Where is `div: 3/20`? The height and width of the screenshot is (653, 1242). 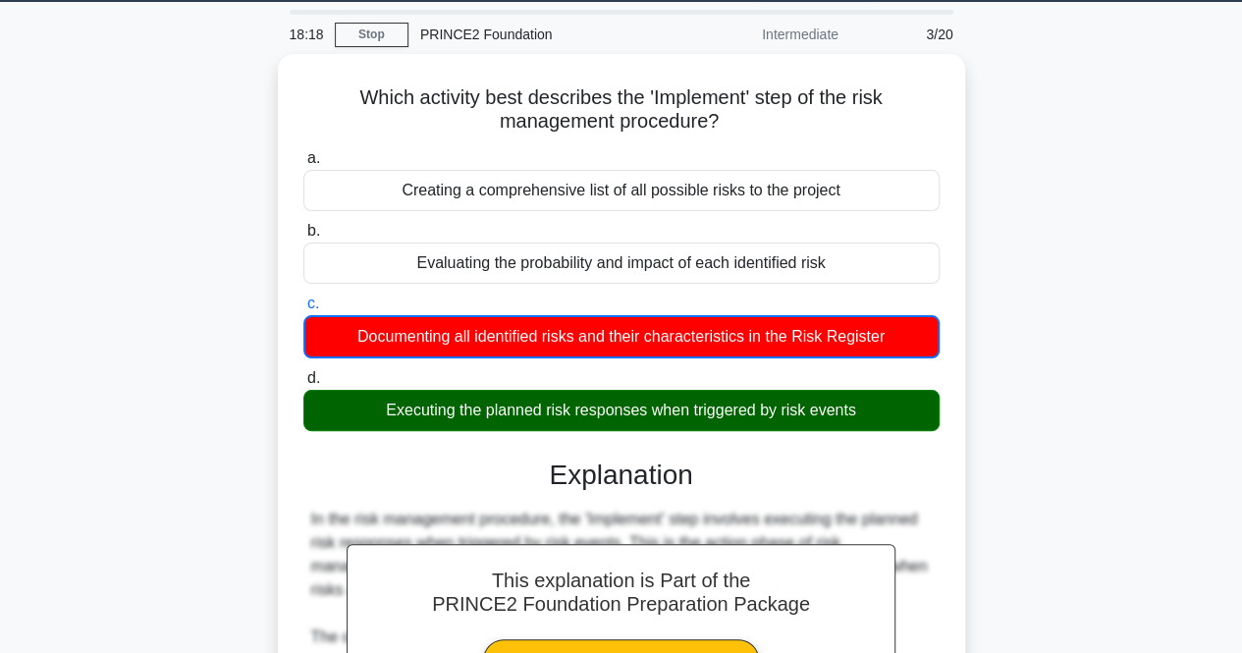
div: 3/20 is located at coordinates (907, 34).